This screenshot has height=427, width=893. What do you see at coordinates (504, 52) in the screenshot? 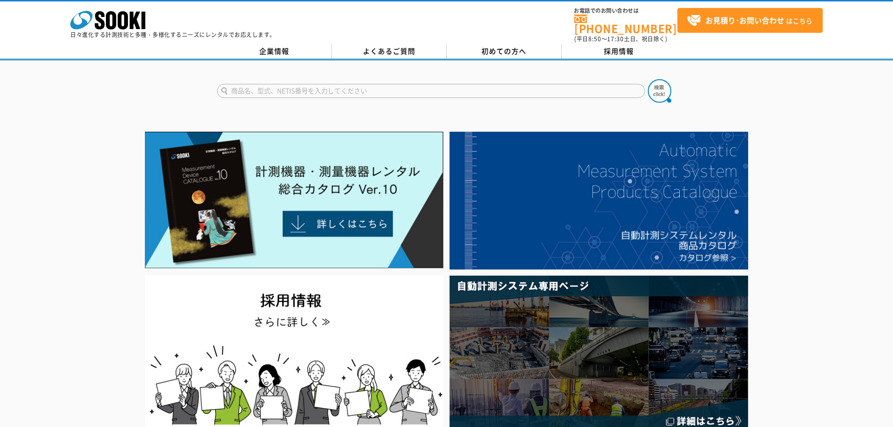
I see `a: 初めての方へ` at bounding box center [504, 52].